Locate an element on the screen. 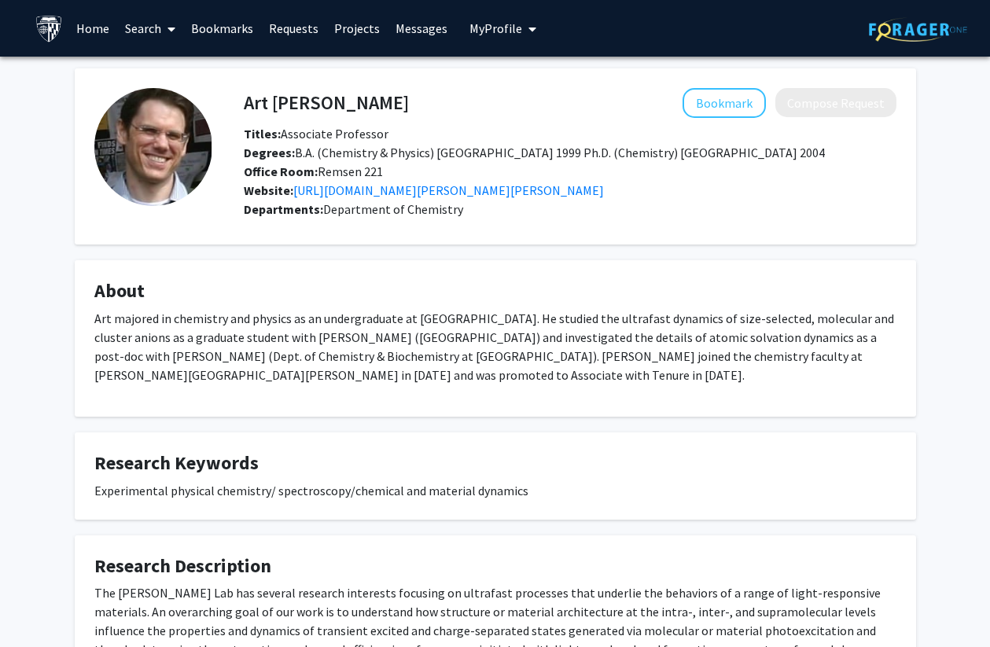  a: Bookmarks is located at coordinates (222, 28).